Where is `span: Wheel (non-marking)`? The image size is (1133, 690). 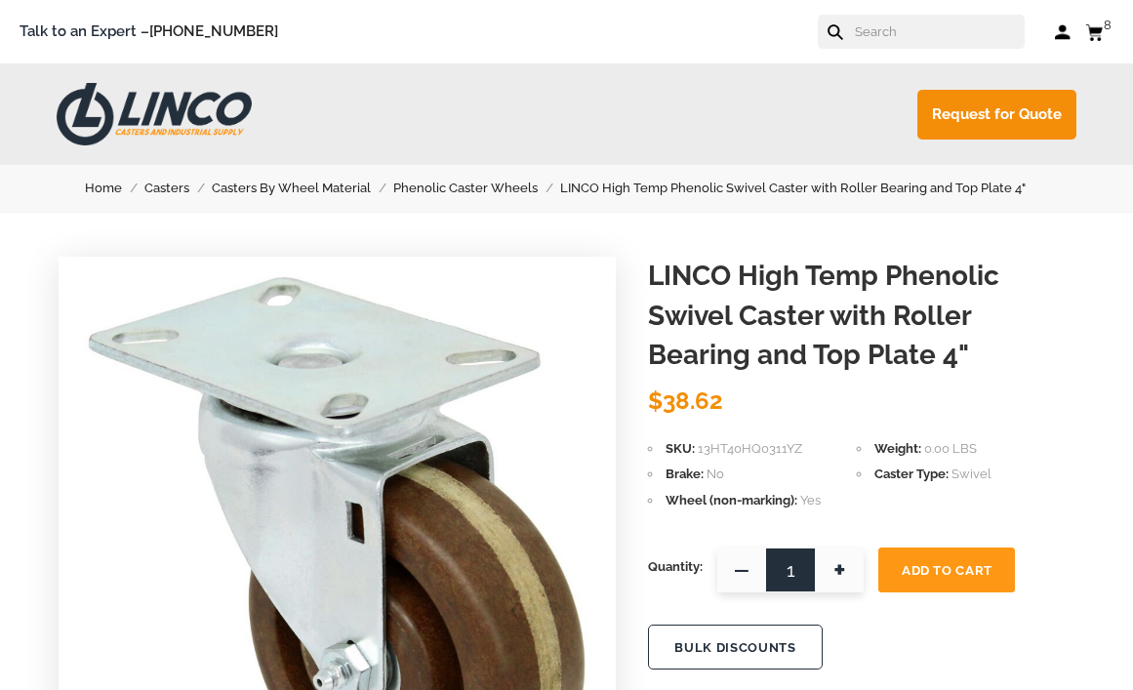 span: Wheel (non-marking) is located at coordinates (731, 500).